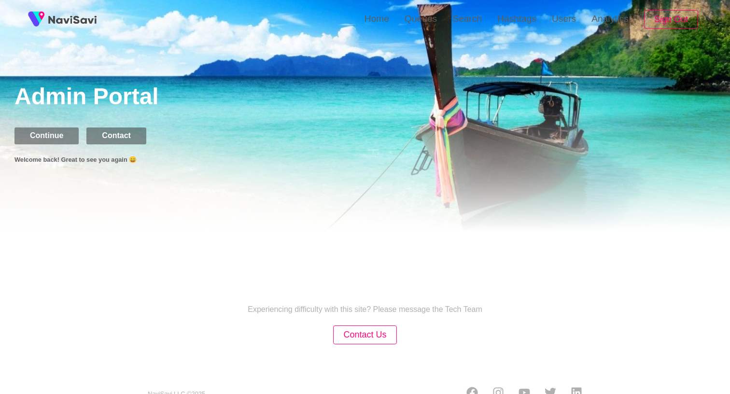 The image size is (730, 394). Describe the element at coordinates (671, 19) in the screenshot. I see `button: Sign Out` at that location.